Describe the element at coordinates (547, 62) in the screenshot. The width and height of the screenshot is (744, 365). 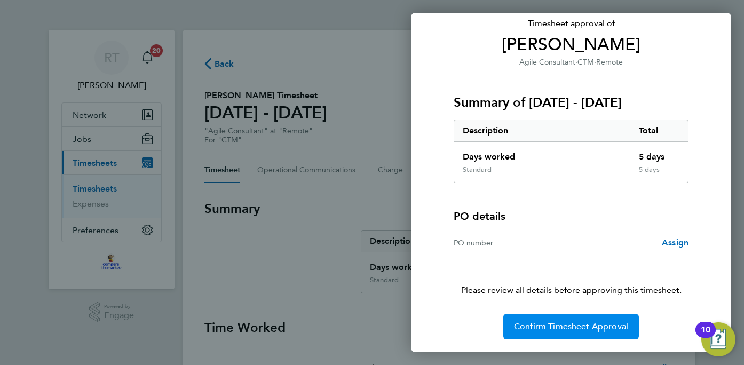
I see `span: Agile Consultant` at that location.